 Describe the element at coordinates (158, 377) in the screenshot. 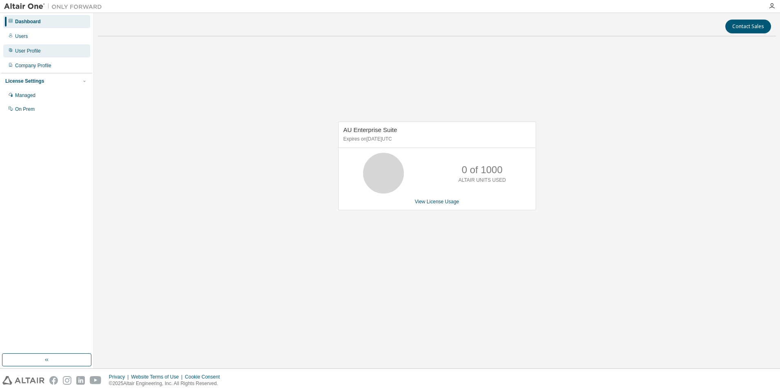

I see `div: Website Terms of Use` at that location.